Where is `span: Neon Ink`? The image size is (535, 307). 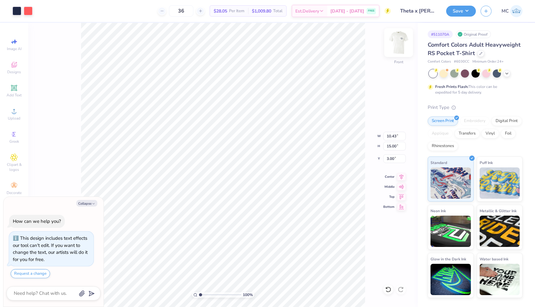 span: Neon Ink is located at coordinates (438, 210).